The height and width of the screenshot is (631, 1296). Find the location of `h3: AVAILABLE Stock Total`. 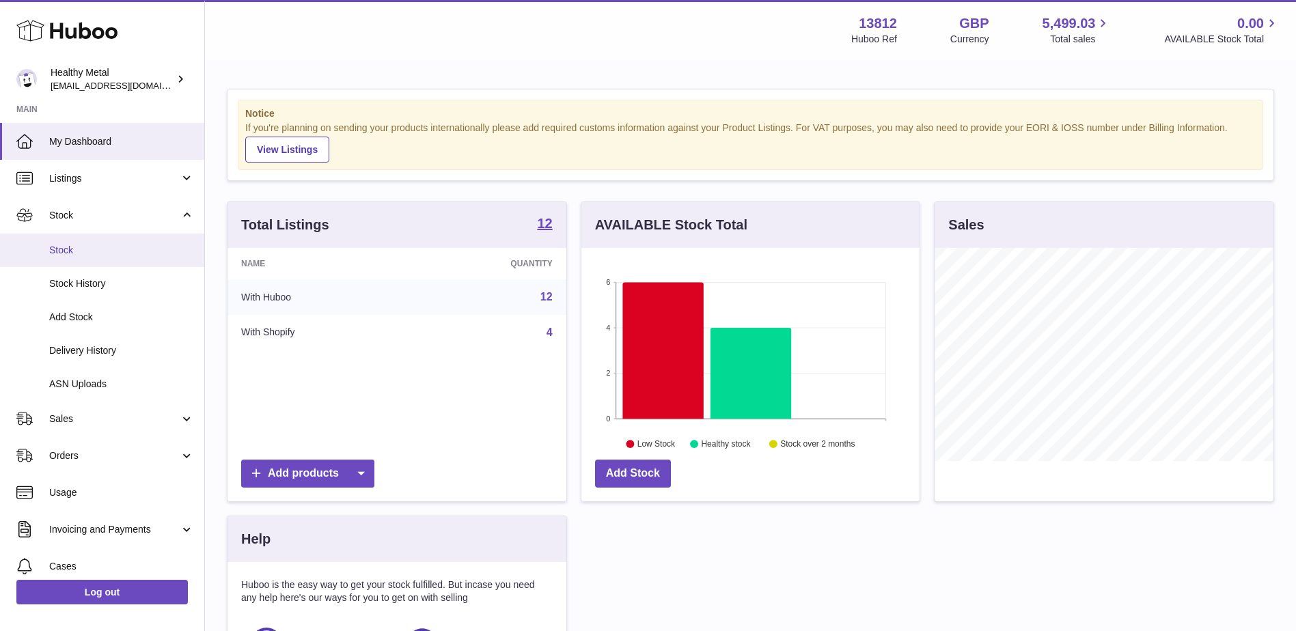

h3: AVAILABLE Stock Total is located at coordinates (671, 225).